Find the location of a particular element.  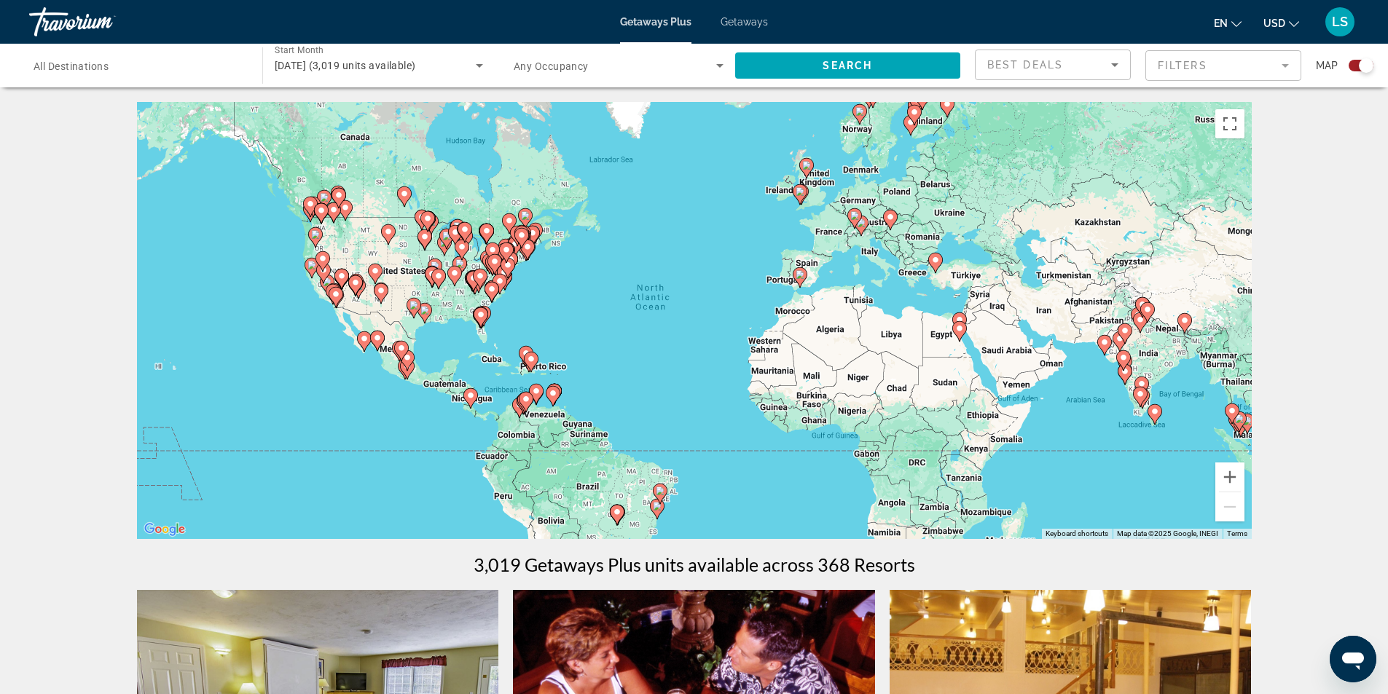

span: en is located at coordinates (1220, 23).